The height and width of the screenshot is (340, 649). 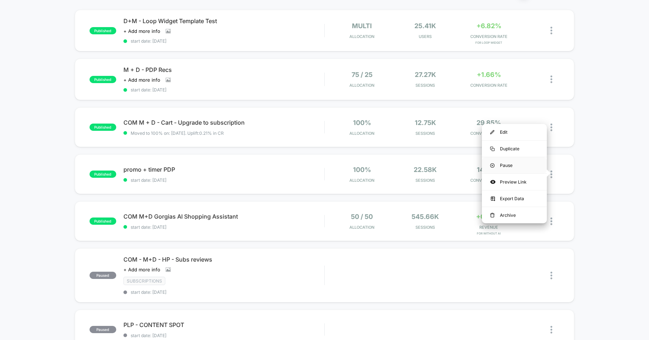 What do you see at coordinates (224, 216) in the screenshot?
I see `span: COM M+D Gorgias AI Shopping Assistant` at bounding box center [224, 216].